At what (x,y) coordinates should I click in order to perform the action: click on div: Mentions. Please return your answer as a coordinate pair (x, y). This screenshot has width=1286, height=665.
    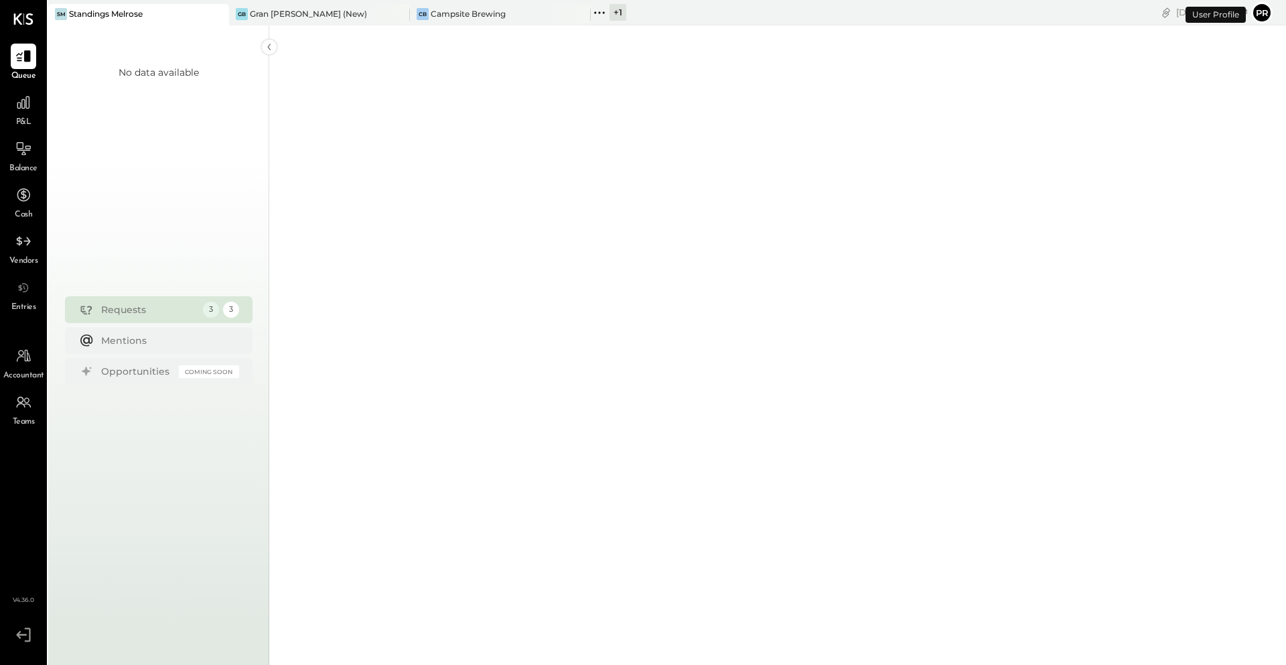
    Looking at the image, I should click on (167, 340).